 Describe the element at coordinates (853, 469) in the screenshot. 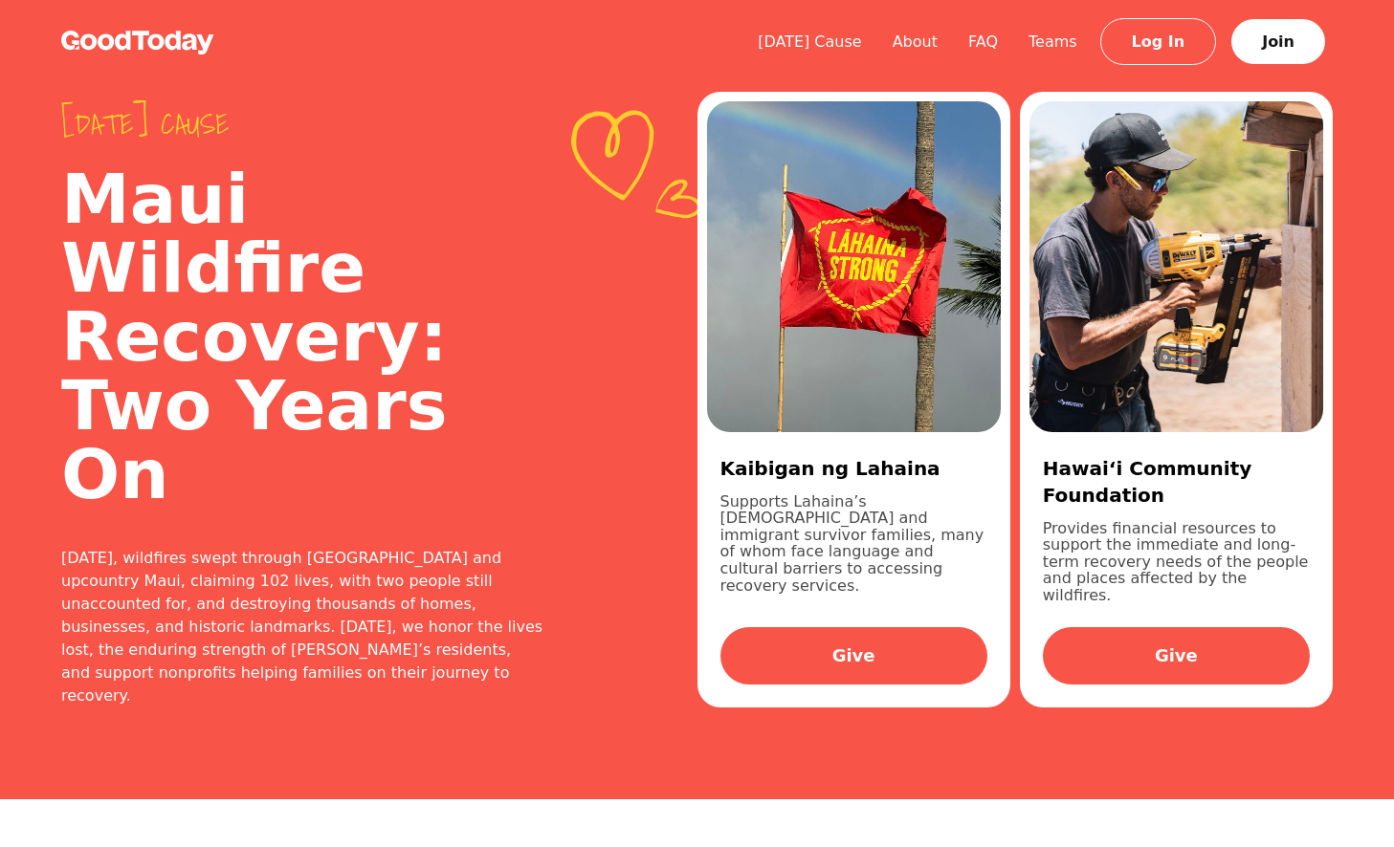

I see `h3: Kaibigan ng Lahaina` at that location.